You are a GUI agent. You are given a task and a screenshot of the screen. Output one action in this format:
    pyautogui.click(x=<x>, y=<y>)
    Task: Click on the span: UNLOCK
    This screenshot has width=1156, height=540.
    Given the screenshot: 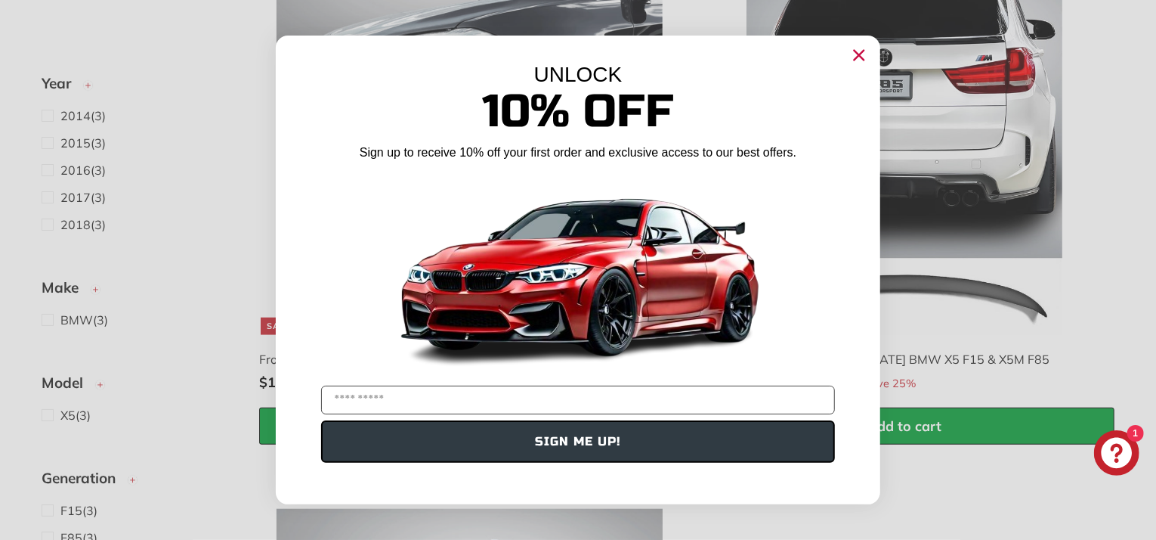 What is the action you would take?
    pyautogui.click(x=578, y=74)
    